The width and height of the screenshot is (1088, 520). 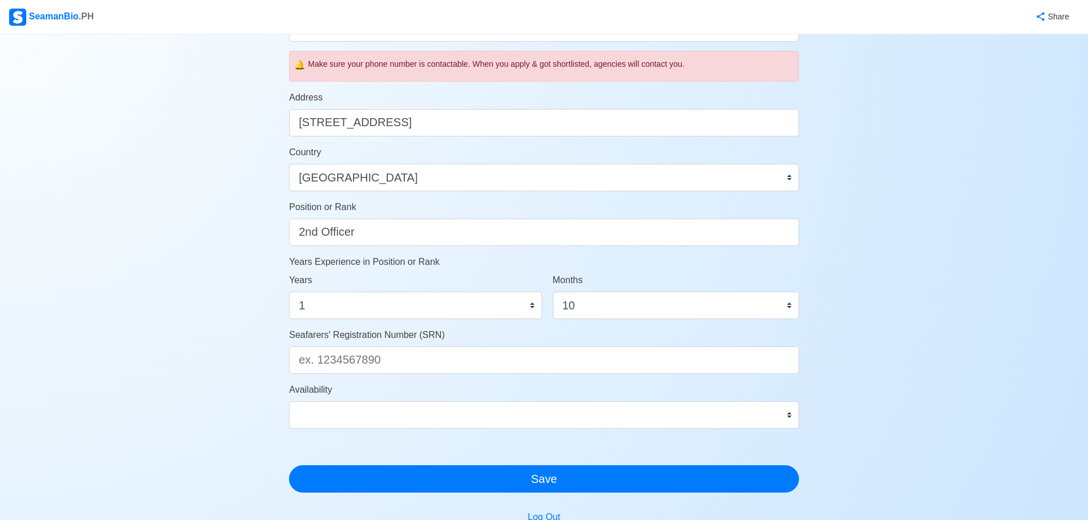 What do you see at coordinates (306, 97) in the screenshot?
I see `span: Address` at bounding box center [306, 97].